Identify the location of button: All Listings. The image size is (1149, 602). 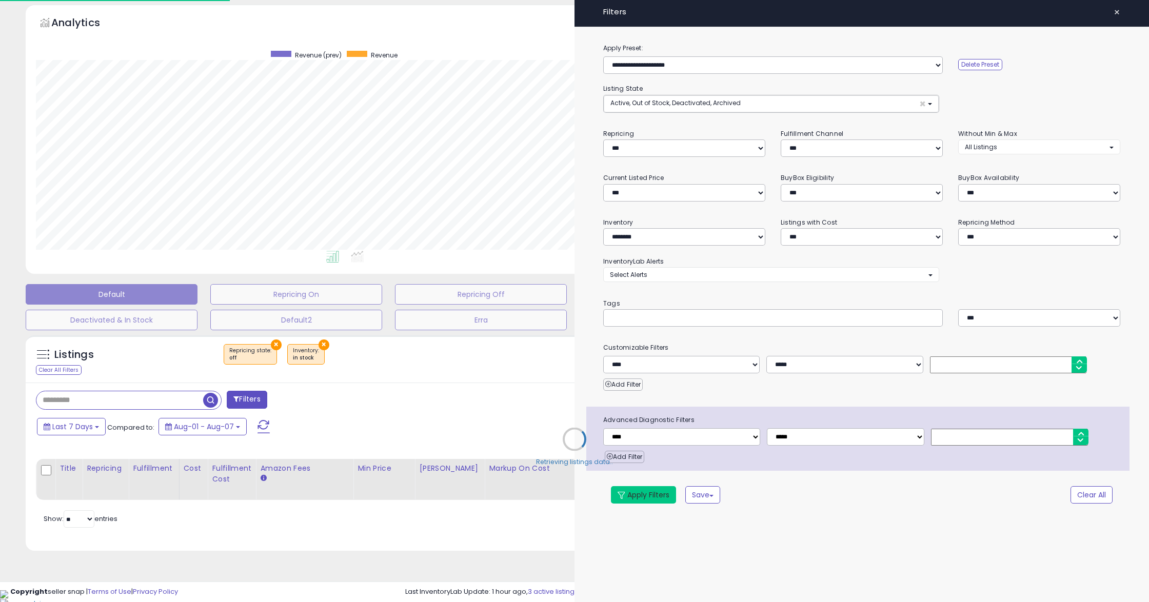
(1039, 147).